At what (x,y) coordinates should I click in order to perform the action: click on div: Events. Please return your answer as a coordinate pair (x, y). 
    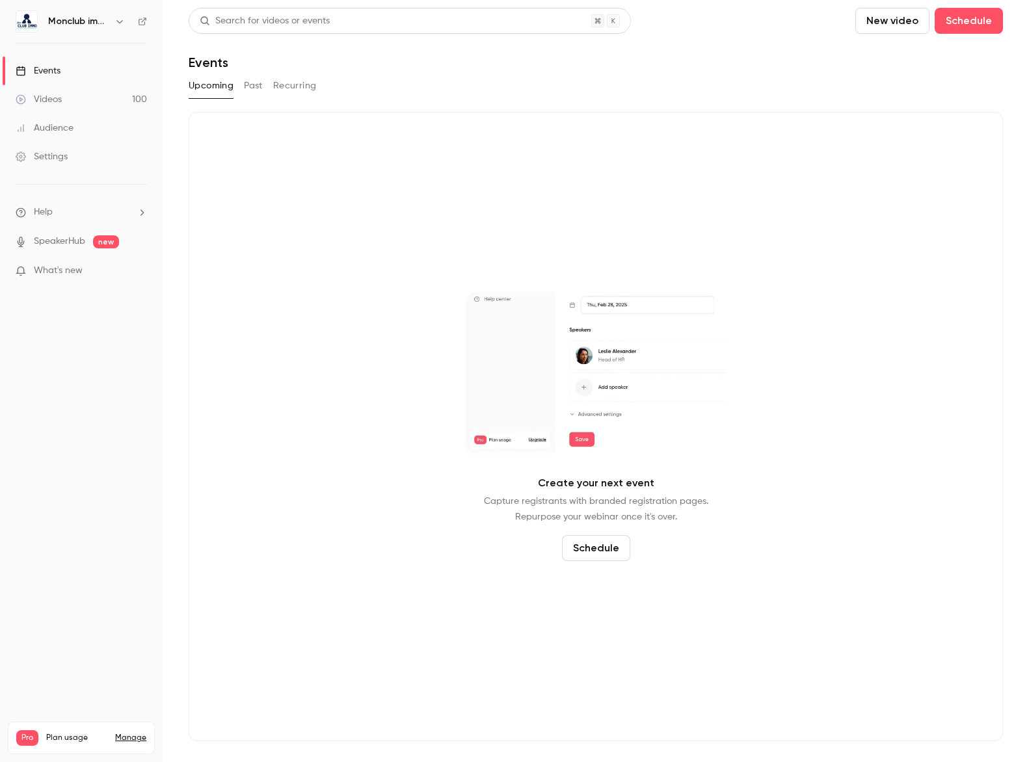
    Looking at the image, I should click on (38, 71).